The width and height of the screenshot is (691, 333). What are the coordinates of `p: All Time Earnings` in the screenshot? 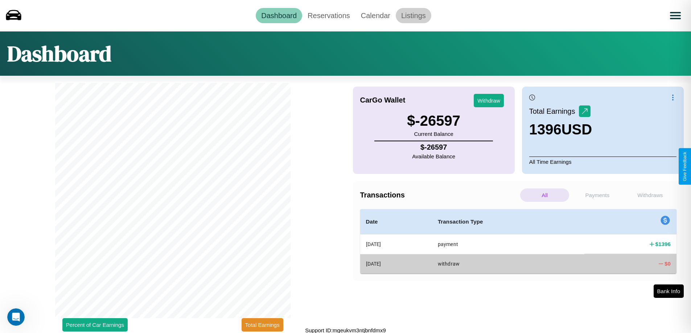 It's located at (603, 162).